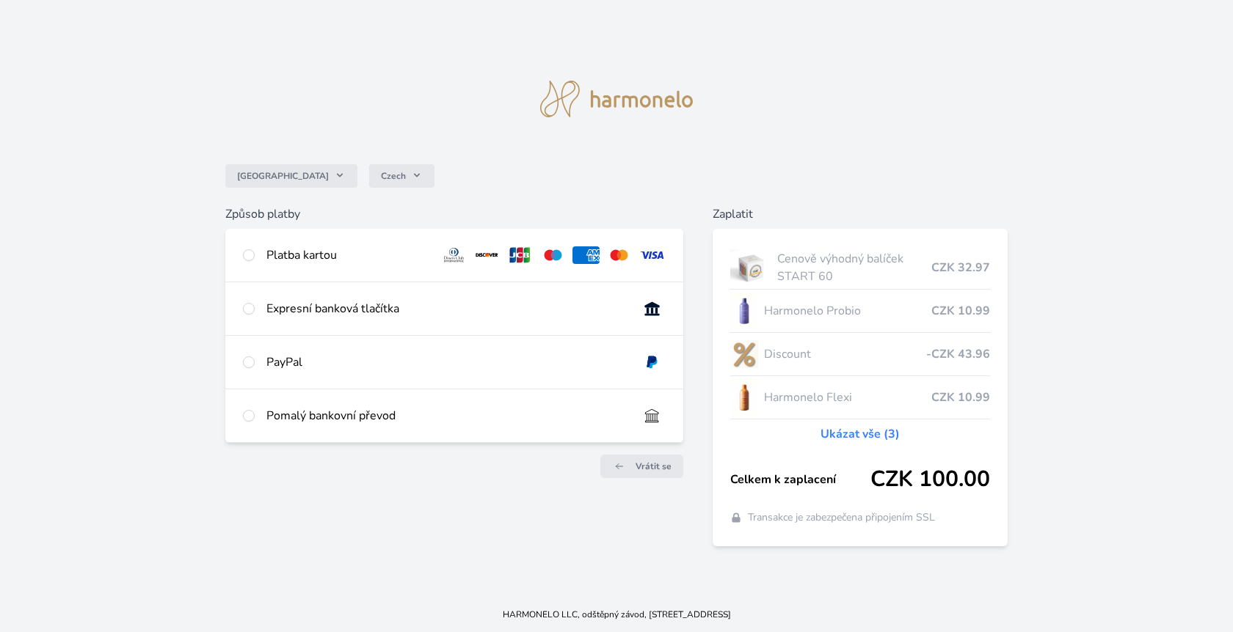 Image resolution: width=1233 pixels, height=632 pixels. I want to click on a: Ukázat vše (3), so click(860, 434).